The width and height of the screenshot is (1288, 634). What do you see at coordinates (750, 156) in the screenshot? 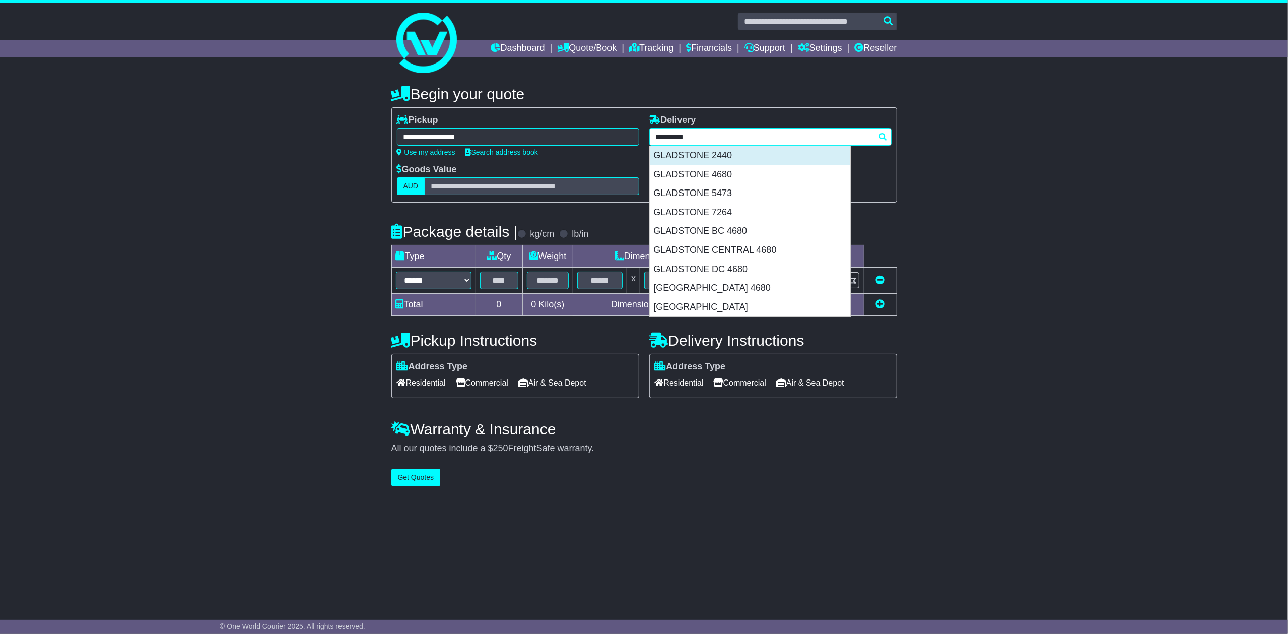
I see `div: GLADSTONE 2440` at bounding box center [750, 156].